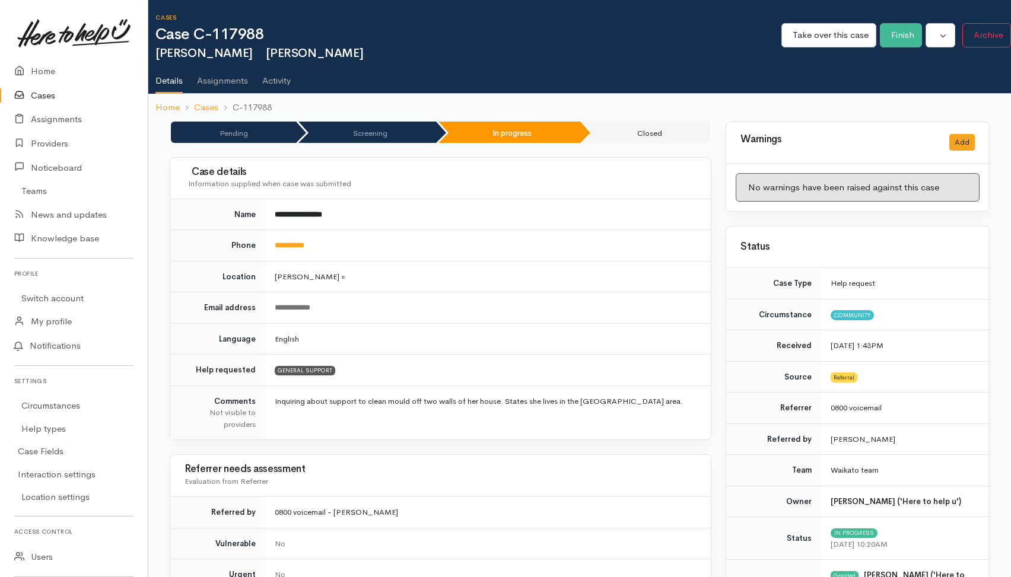 This screenshot has width=1011, height=577. I want to click on button: Add, so click(962, 142).